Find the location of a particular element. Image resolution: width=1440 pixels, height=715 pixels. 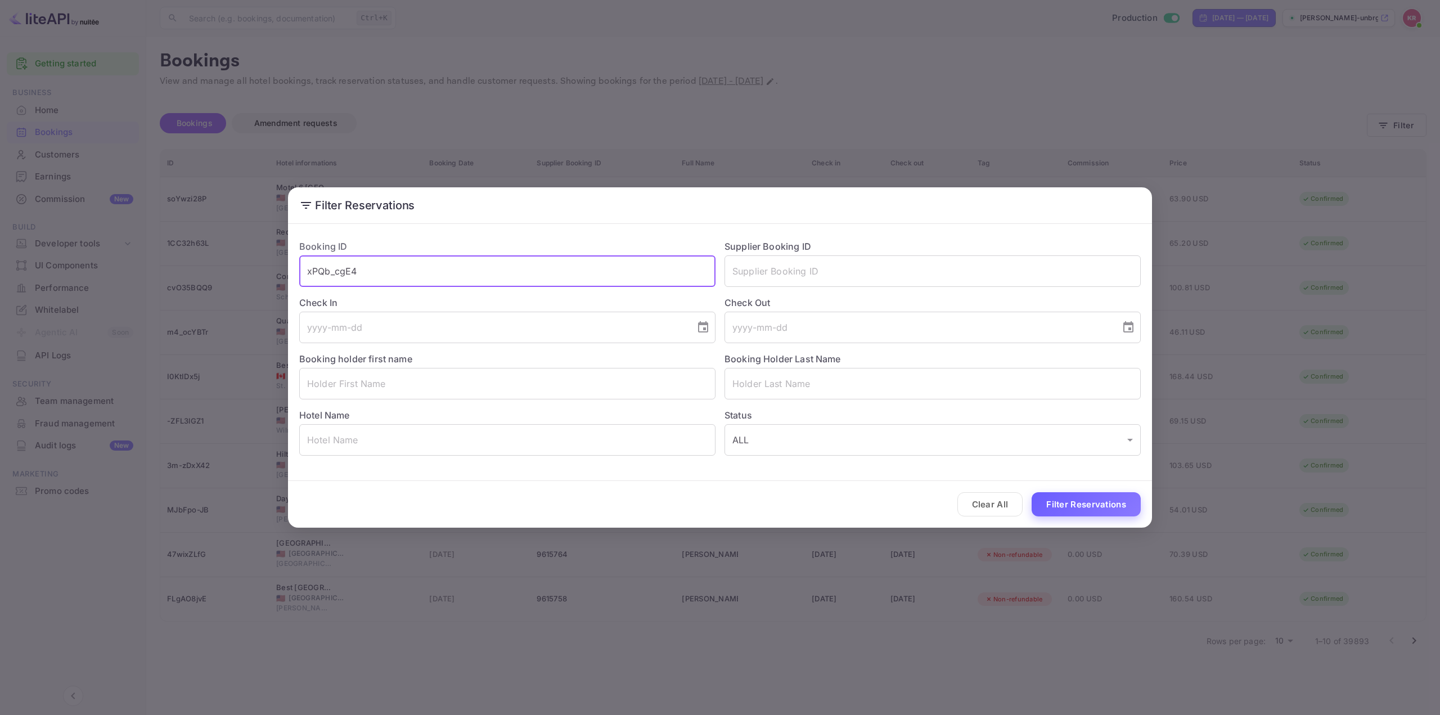

label: Status is located at coordinates (932, 415).